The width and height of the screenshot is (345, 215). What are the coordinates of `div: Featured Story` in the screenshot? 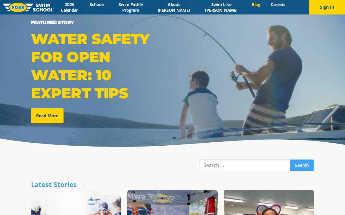 It's located at (100, 23).